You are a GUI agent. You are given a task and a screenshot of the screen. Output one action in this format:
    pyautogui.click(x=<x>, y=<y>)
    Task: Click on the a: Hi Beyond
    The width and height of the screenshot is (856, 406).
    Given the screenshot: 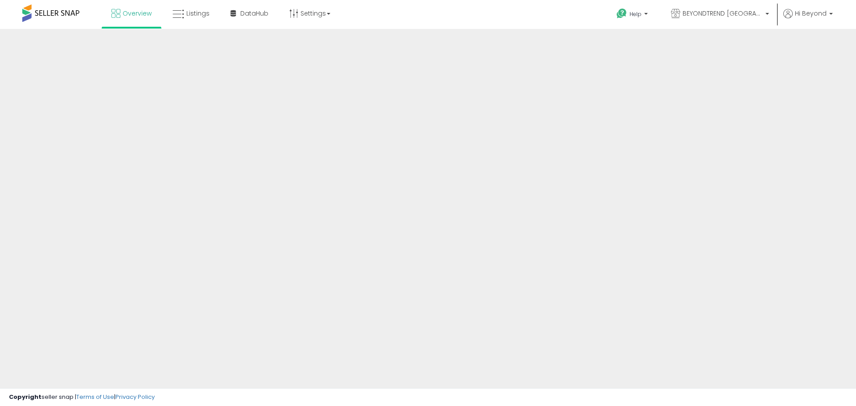 What is the action you would take?
    pyautogui.click(x=808, y=19)
    